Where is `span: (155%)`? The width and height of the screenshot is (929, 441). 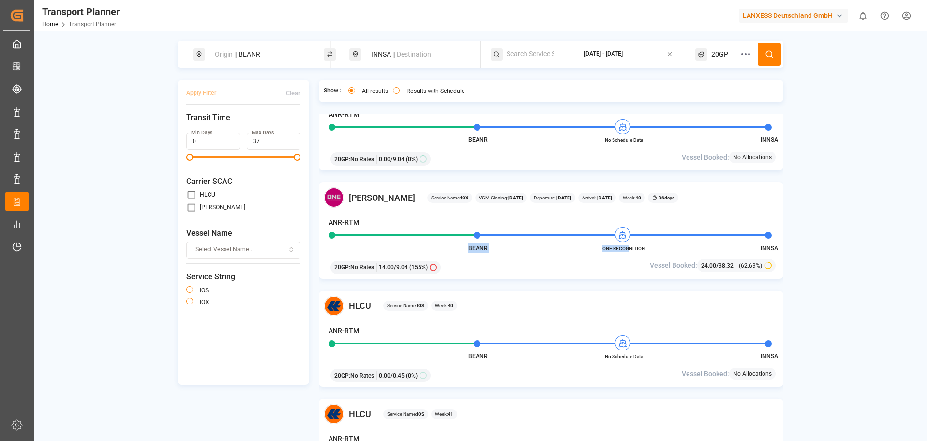 span: (155%) is located at coordinates (419, 267).